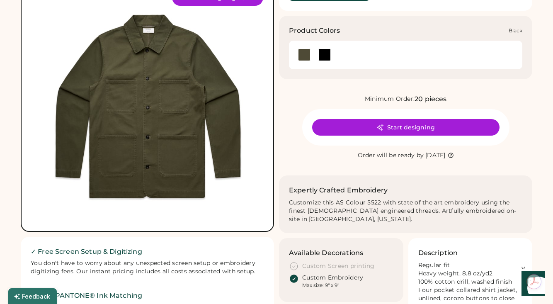 This screenshot has width=553, height=304. What do you see at coordinates (470, 281) in the screenshot?
I see `div: Regular fit Heavy weight, 8.8 oz/yd2 100% cotton drill, washed finish Four pocket collared shirt ...` at bounding box center [470, 281].